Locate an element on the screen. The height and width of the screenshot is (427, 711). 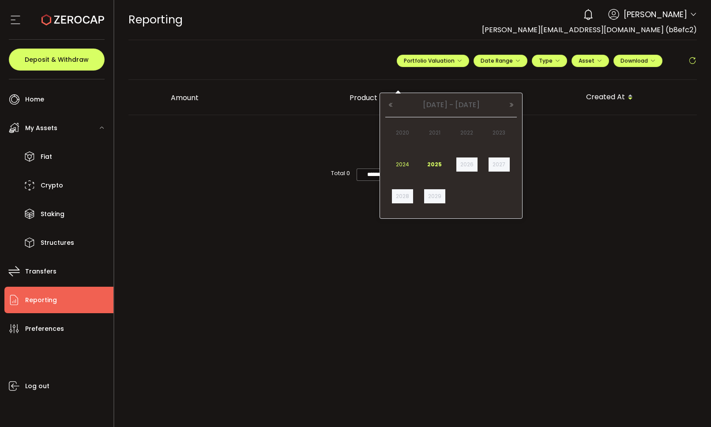
button: Deposit & Withdraw is located at coordinates (57, 60).